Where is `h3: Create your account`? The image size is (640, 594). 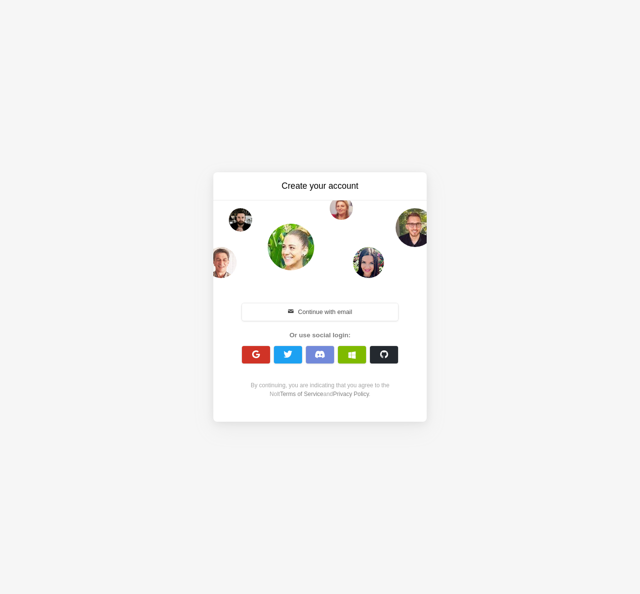
h3: Create your account is located at coordinates (320, 186).